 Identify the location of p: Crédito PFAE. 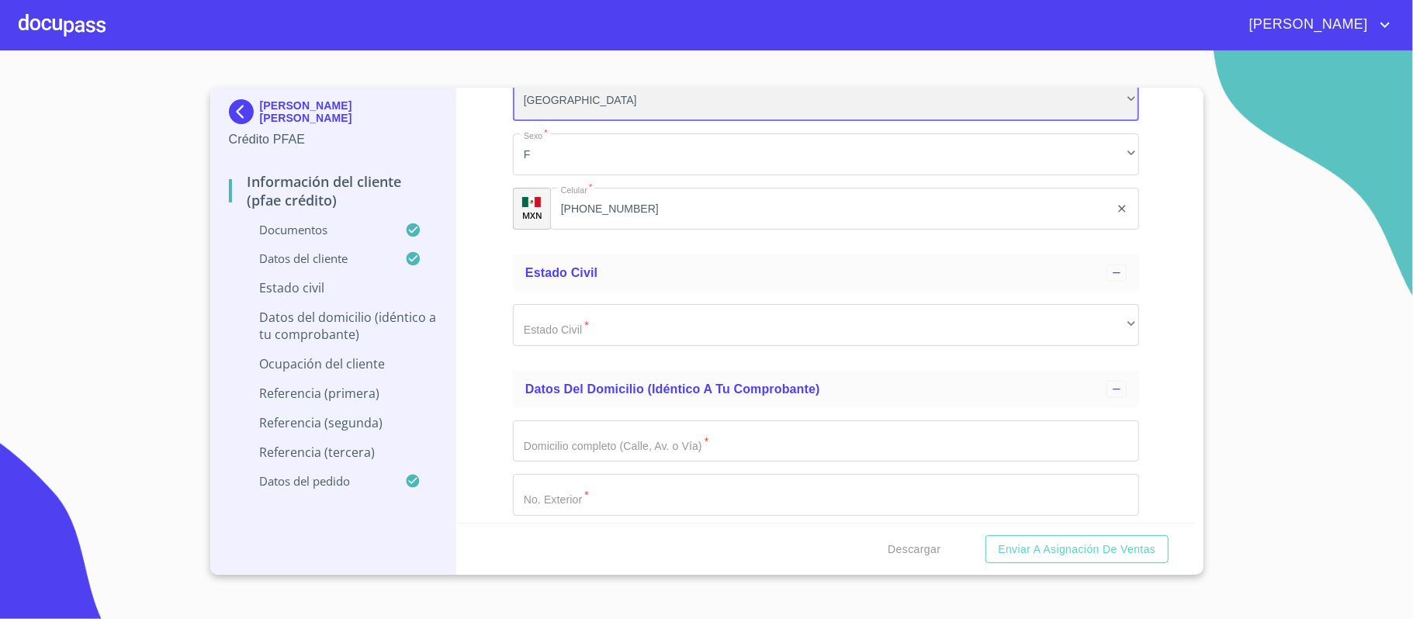
(333, 140).